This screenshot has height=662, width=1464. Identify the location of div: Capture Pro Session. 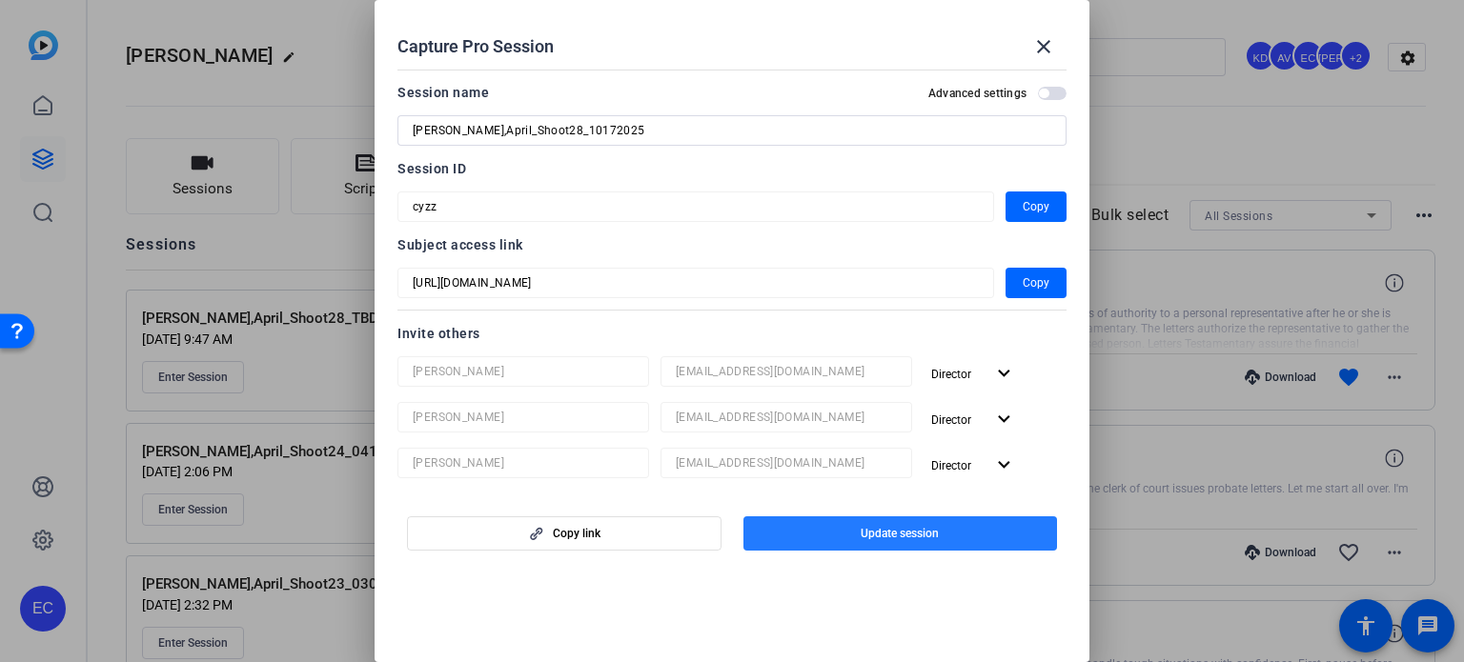
(732, 47).